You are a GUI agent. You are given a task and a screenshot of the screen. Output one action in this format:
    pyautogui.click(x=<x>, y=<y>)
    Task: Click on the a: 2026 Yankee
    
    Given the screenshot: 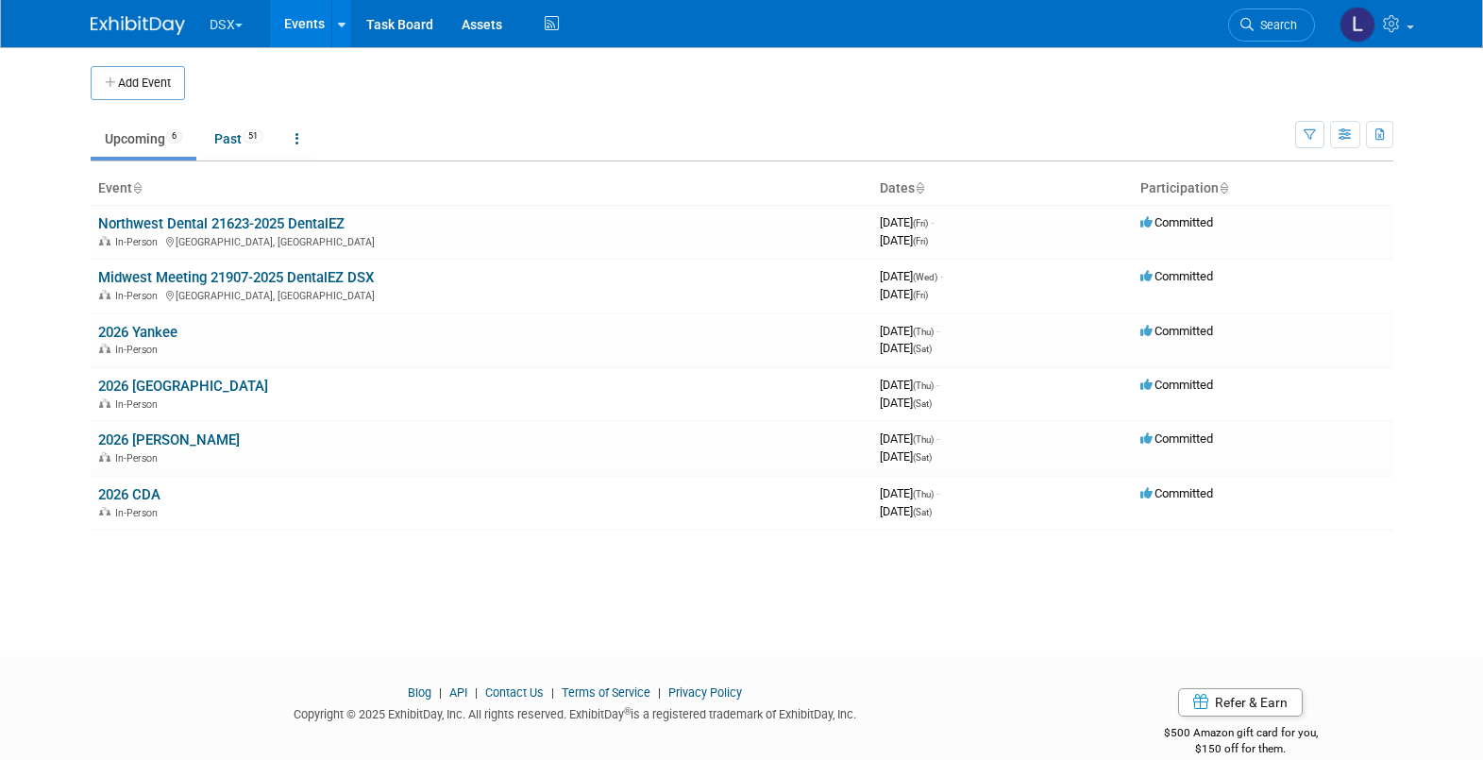 What is the action you would take?
    pyautogui.click(x=138, y=332)
    